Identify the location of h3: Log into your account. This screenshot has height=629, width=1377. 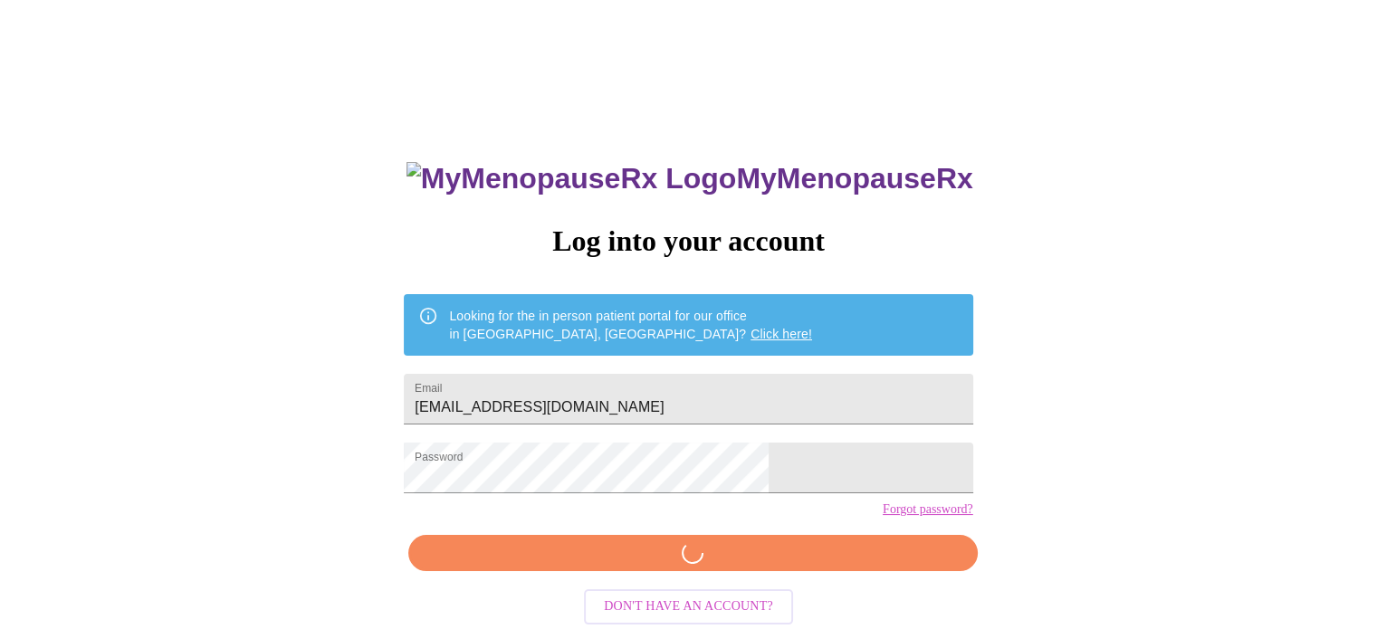
(688, 241).